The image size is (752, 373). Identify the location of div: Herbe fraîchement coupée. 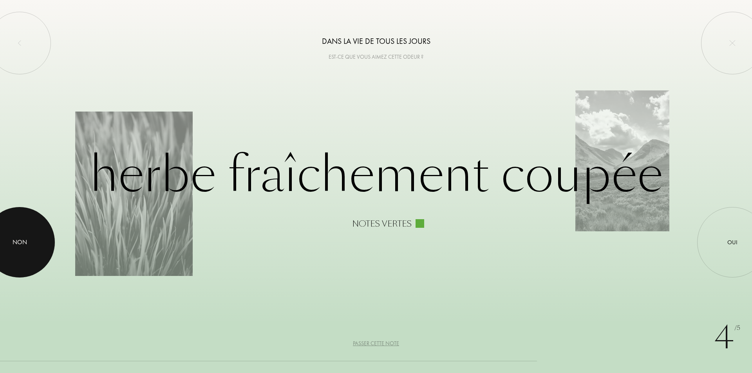
(376, 187).